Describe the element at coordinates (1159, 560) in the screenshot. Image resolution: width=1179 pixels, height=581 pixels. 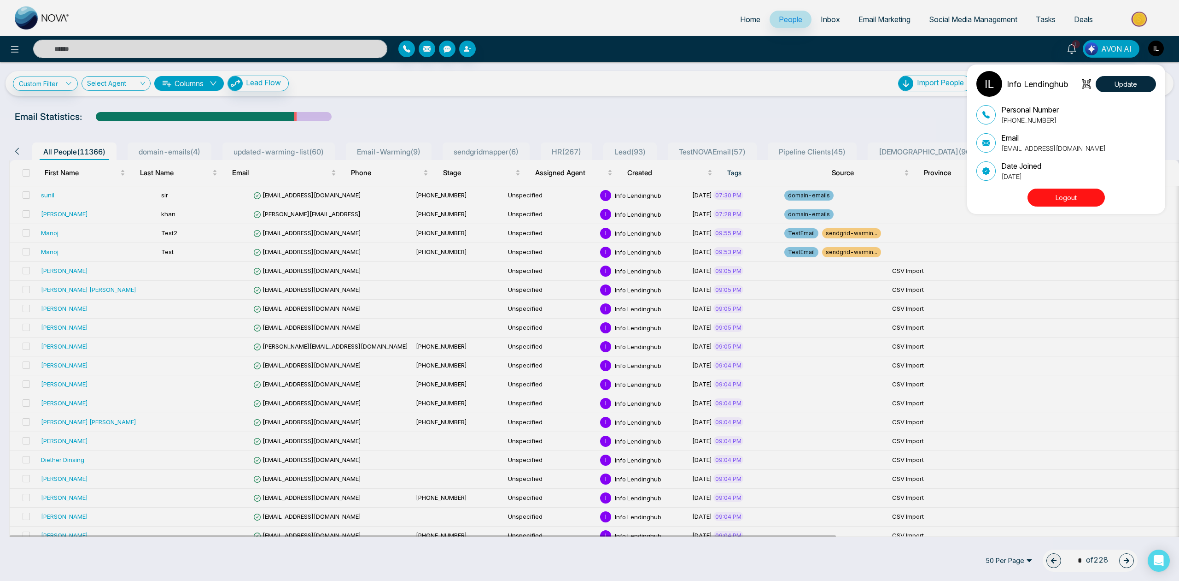
I see `div: Open Intercom Messenger` at that location.